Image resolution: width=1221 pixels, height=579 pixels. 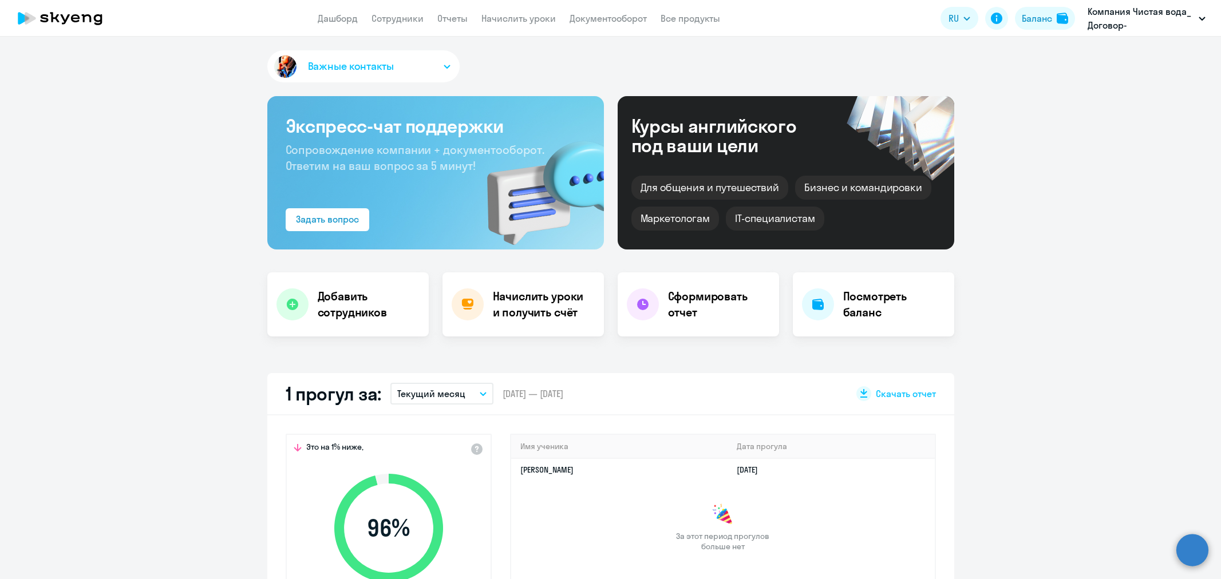 What do you see at coordinates (519, 18) in the screenshot?
I see `a: Начислить уроки` at bounding box center [519, 18].